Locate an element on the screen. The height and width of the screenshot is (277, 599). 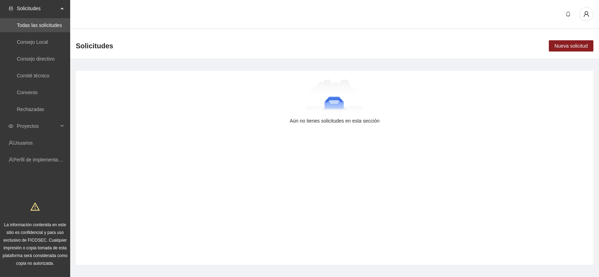
div: Aún no tienes solicitudes en esta sección is located at coordinates (334, 121).